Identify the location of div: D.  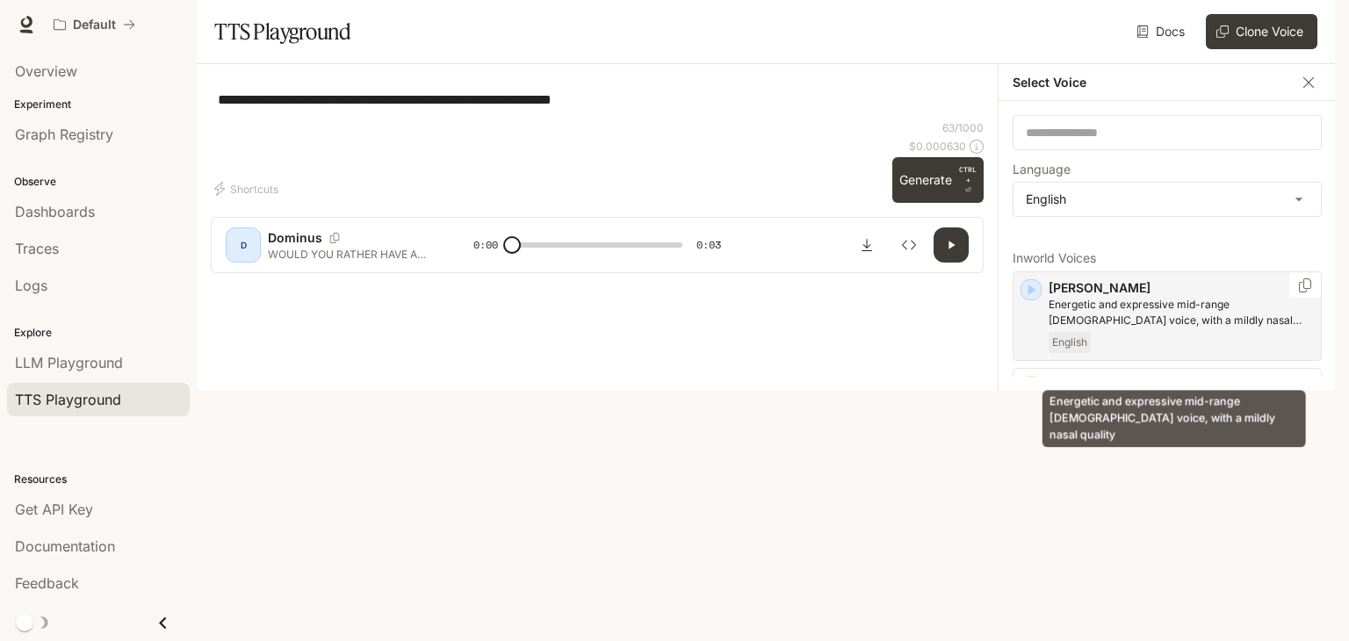
(243, 245).